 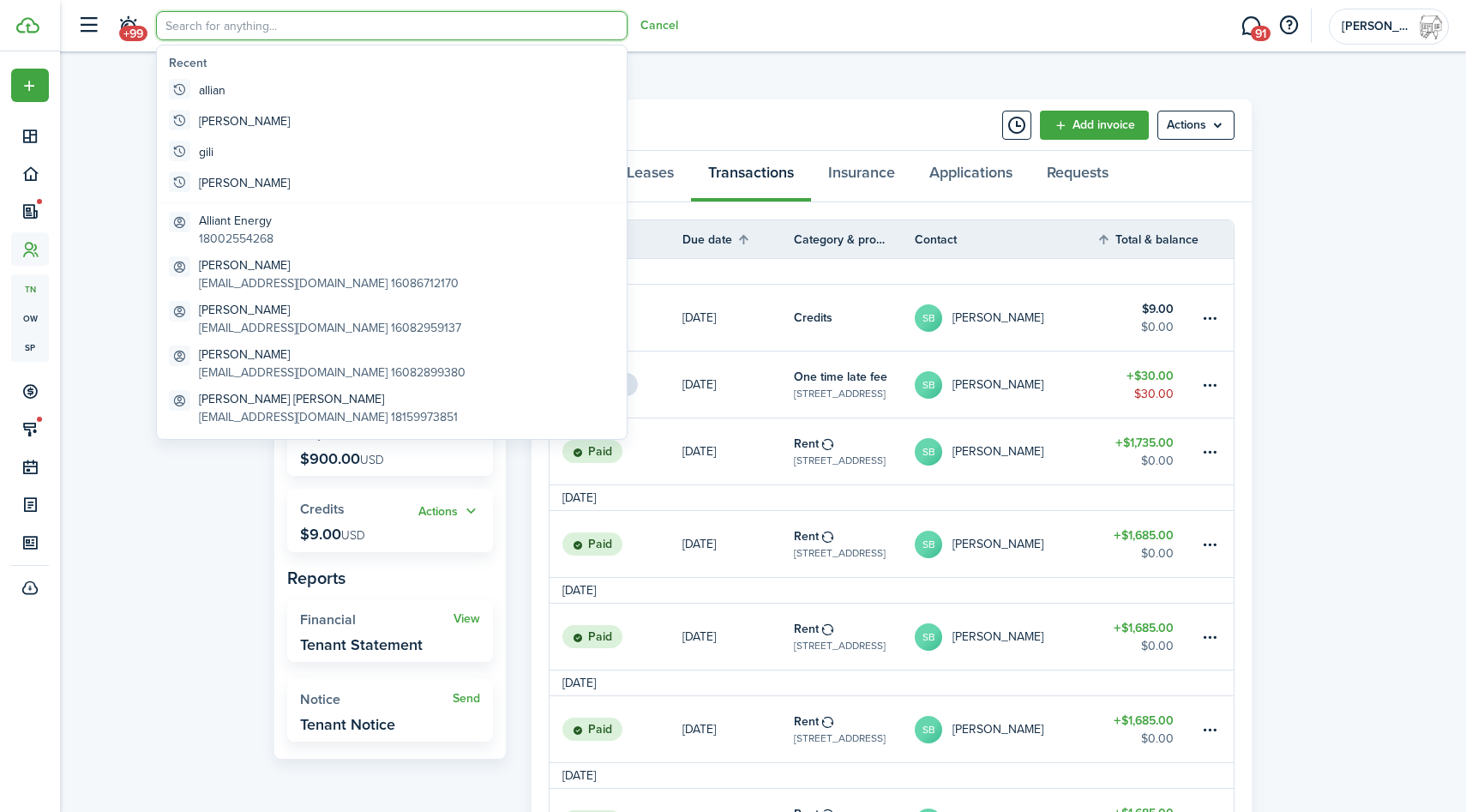 What do you see at coordinates (1148, 317) in the screenshot?
I see `a: $9.00$0.00` at bounding box center [1148, 317].